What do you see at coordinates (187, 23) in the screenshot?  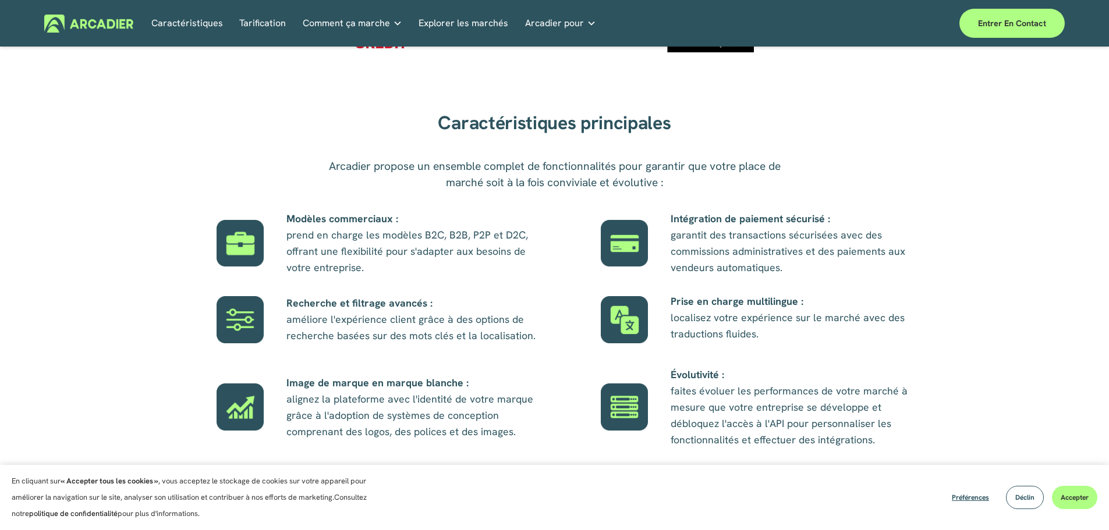 I see `a: Caractéristiques` at bounding box center [187, 23].